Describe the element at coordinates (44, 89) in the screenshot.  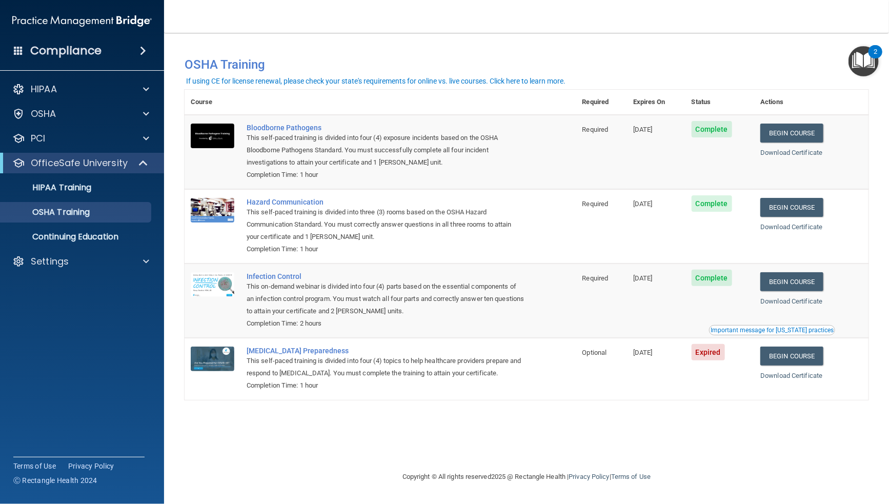
I see `p: HIPAA` at that location.